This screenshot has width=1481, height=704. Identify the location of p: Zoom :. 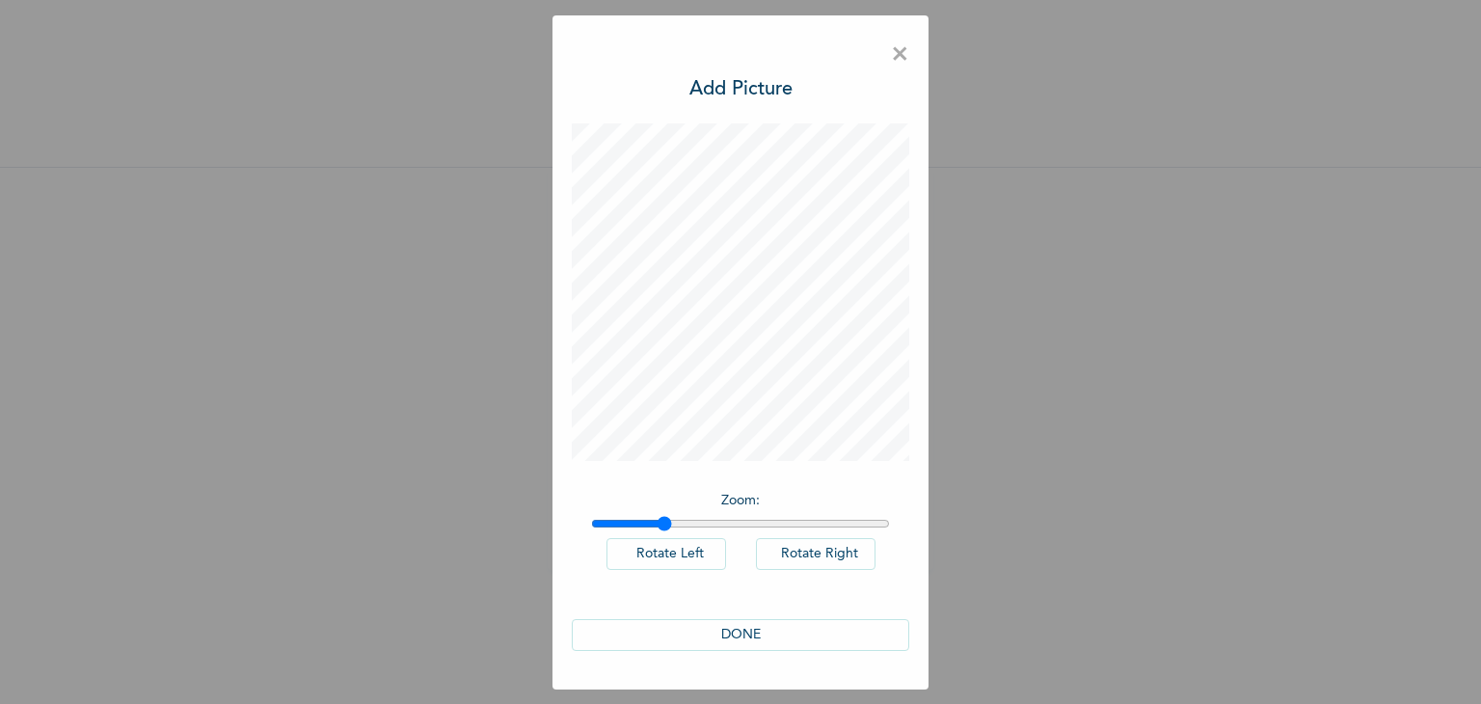
(740, 500).